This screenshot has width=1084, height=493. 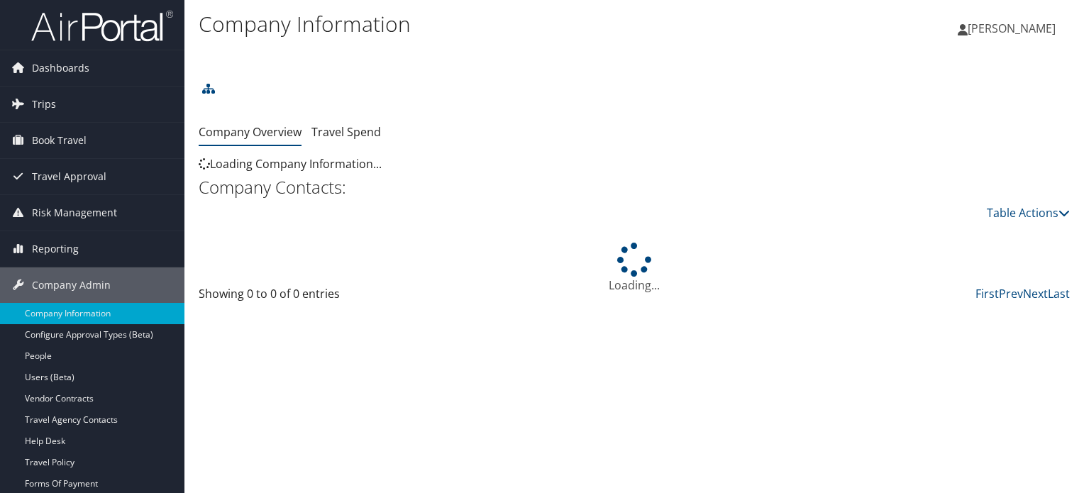 What do you see at coordinates (71, 285) in the screenshot?
I see `span: Company Admin` at bounding box center [71, 285].